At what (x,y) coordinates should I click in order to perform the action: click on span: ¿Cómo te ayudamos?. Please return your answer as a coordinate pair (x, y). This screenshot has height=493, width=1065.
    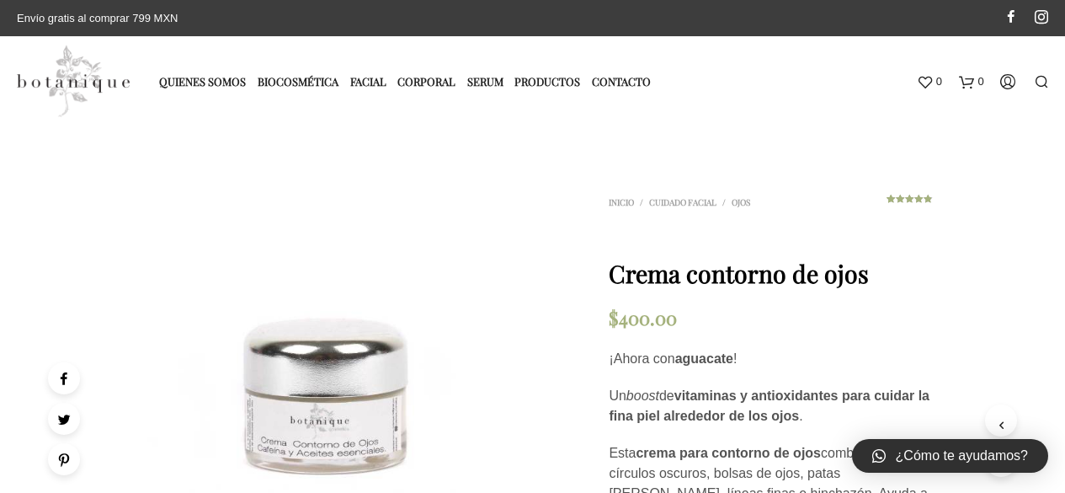
    Looking at the image, I should click on (962, 456).